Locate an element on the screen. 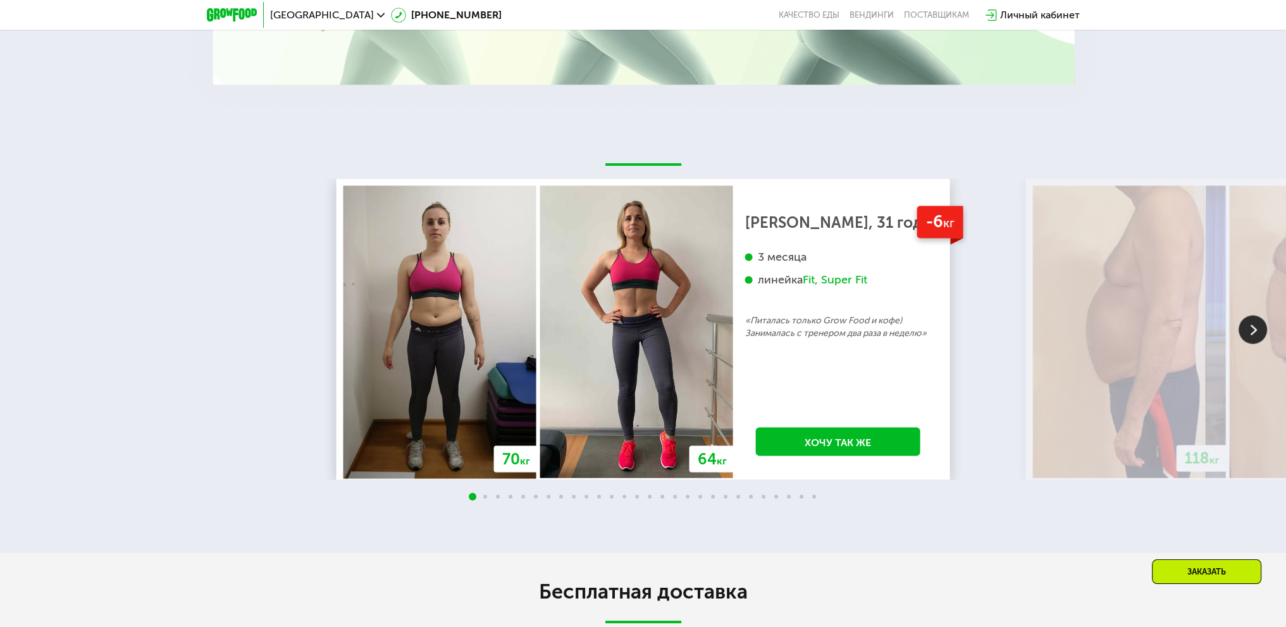 This screenshot has height=627, width=1286. p: «Питалась только Grow Food и кофе) Занималась с тренером два раза в неделю» is located at coordinates (838, 326).